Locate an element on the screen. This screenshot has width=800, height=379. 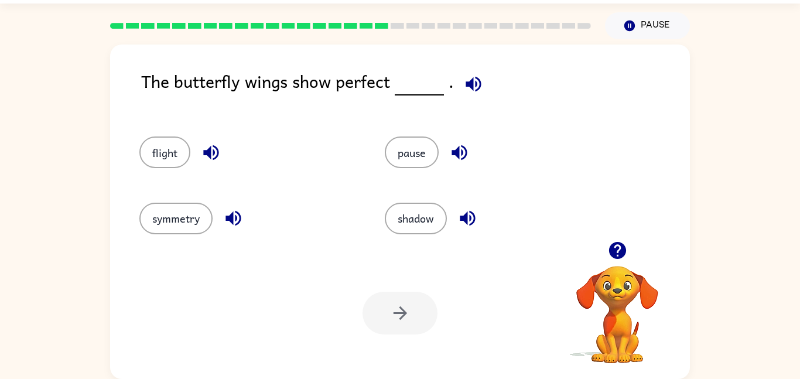
button: symmetry is located at coordinates (176, 218).